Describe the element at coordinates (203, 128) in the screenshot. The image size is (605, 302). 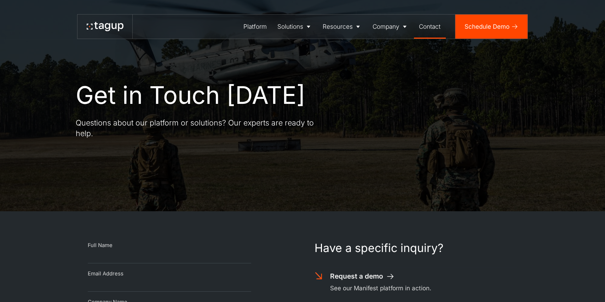
I see `p: Questions about our platform or solutions? Our experts are ready to help.` at that location.